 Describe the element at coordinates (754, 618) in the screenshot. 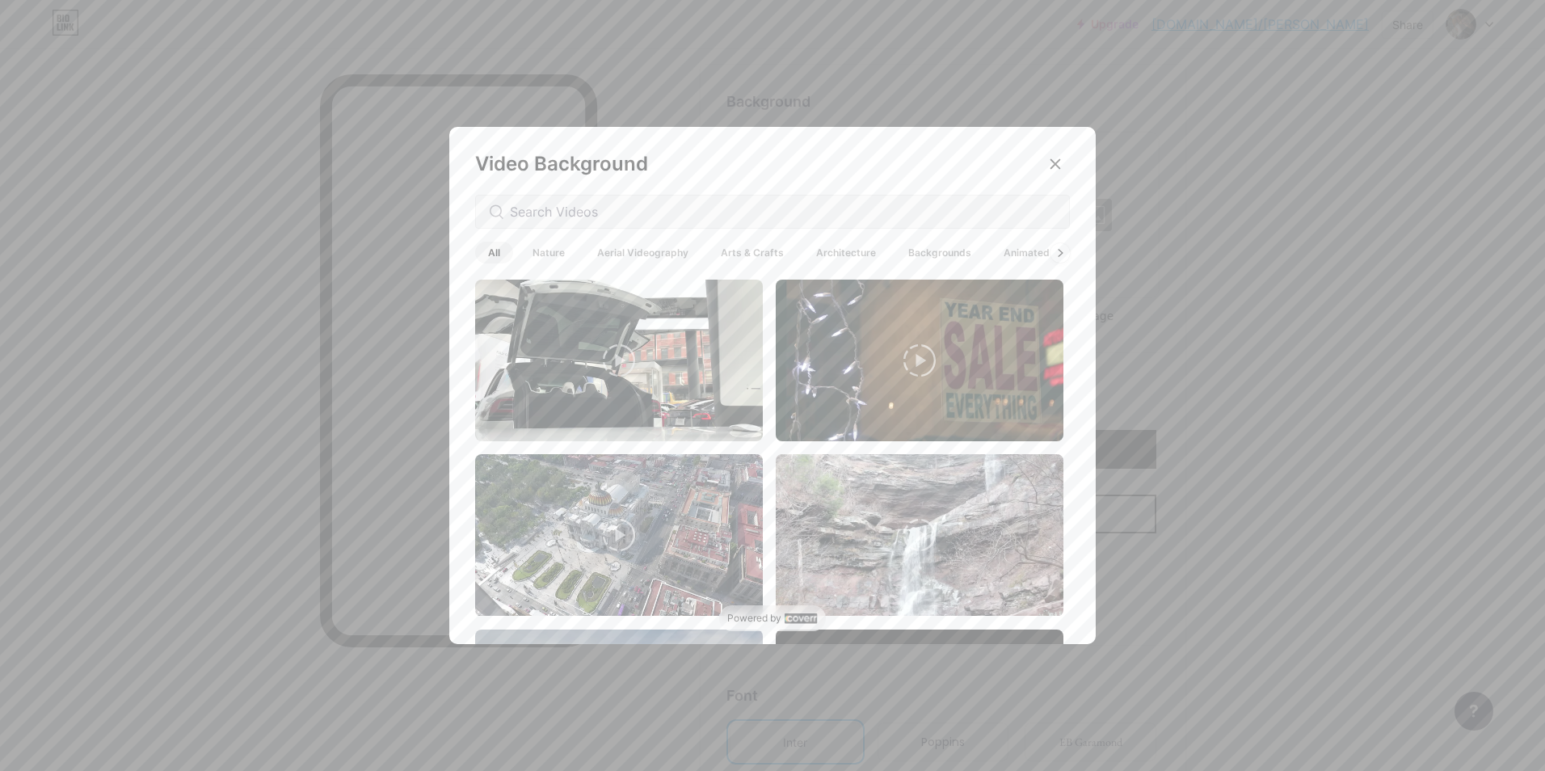

I see `span: Powered by` at that location.